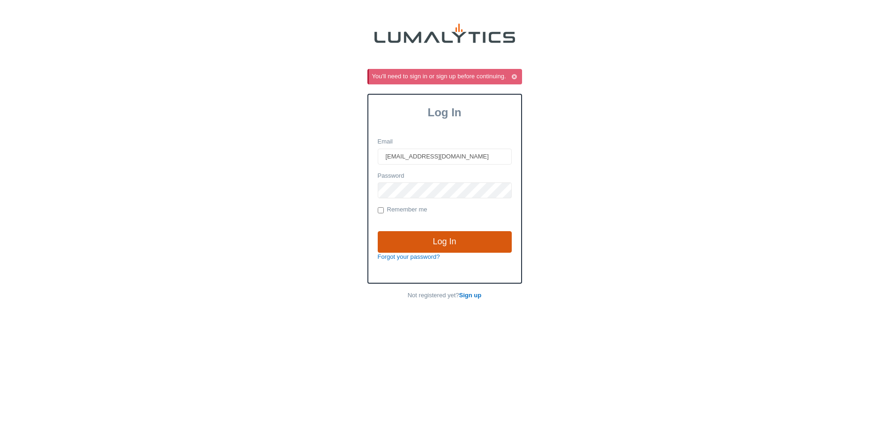 This screenshot has height=437, width=889. What do you see at coordinates (445, 242) in the screenshot?
I see `input: Log In` at bounding box center [445, 242].